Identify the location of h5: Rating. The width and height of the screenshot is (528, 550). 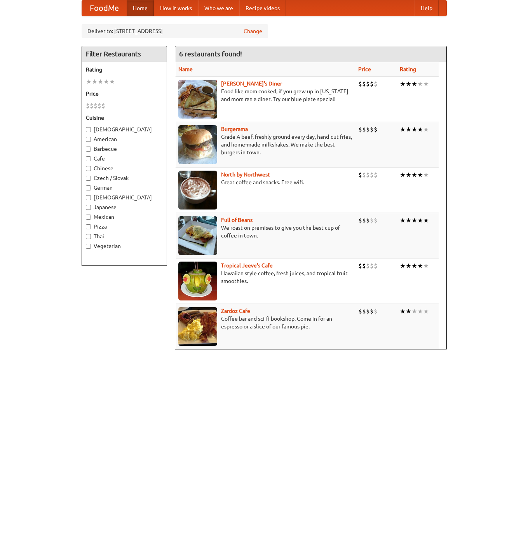
(124, 70).